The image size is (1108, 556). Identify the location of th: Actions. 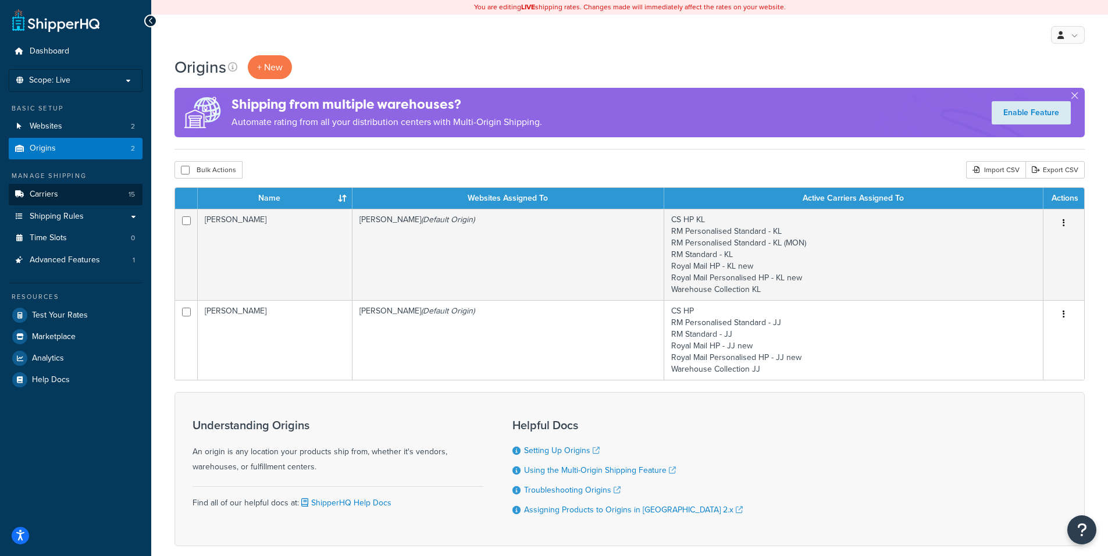
(1064, 198).